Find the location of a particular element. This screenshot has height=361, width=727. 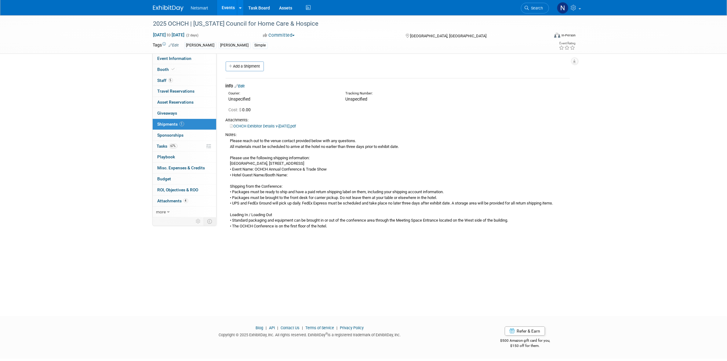

a: Search is located at coordinates (535, 8).